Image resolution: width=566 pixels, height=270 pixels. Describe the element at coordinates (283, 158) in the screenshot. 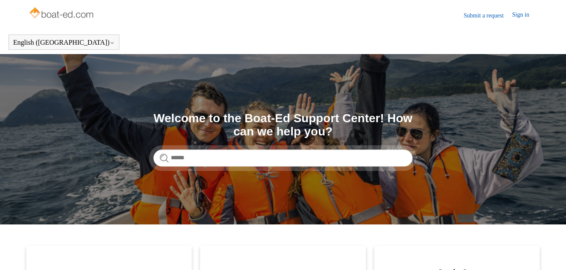

I see `input: Search` at that location.